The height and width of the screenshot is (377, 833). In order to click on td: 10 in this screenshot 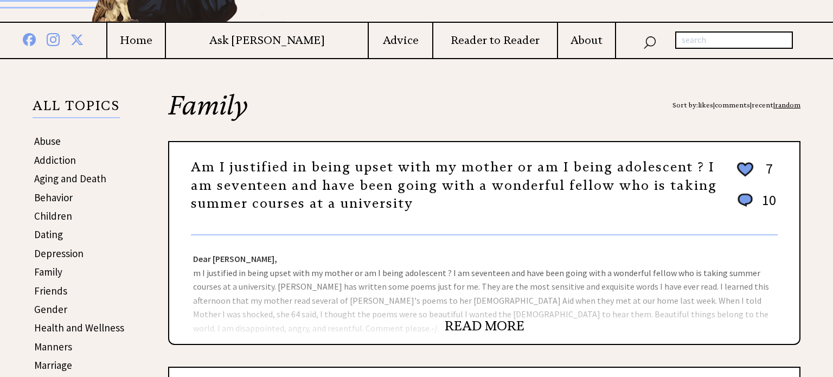, I will do `click(766, 205)`.